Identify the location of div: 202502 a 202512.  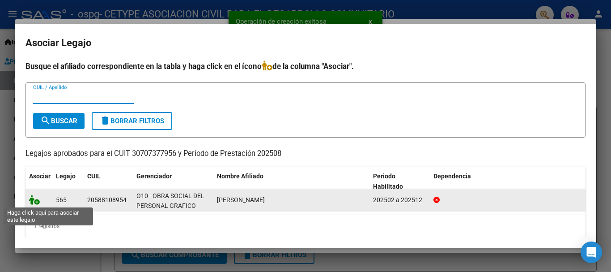
(399, 200).